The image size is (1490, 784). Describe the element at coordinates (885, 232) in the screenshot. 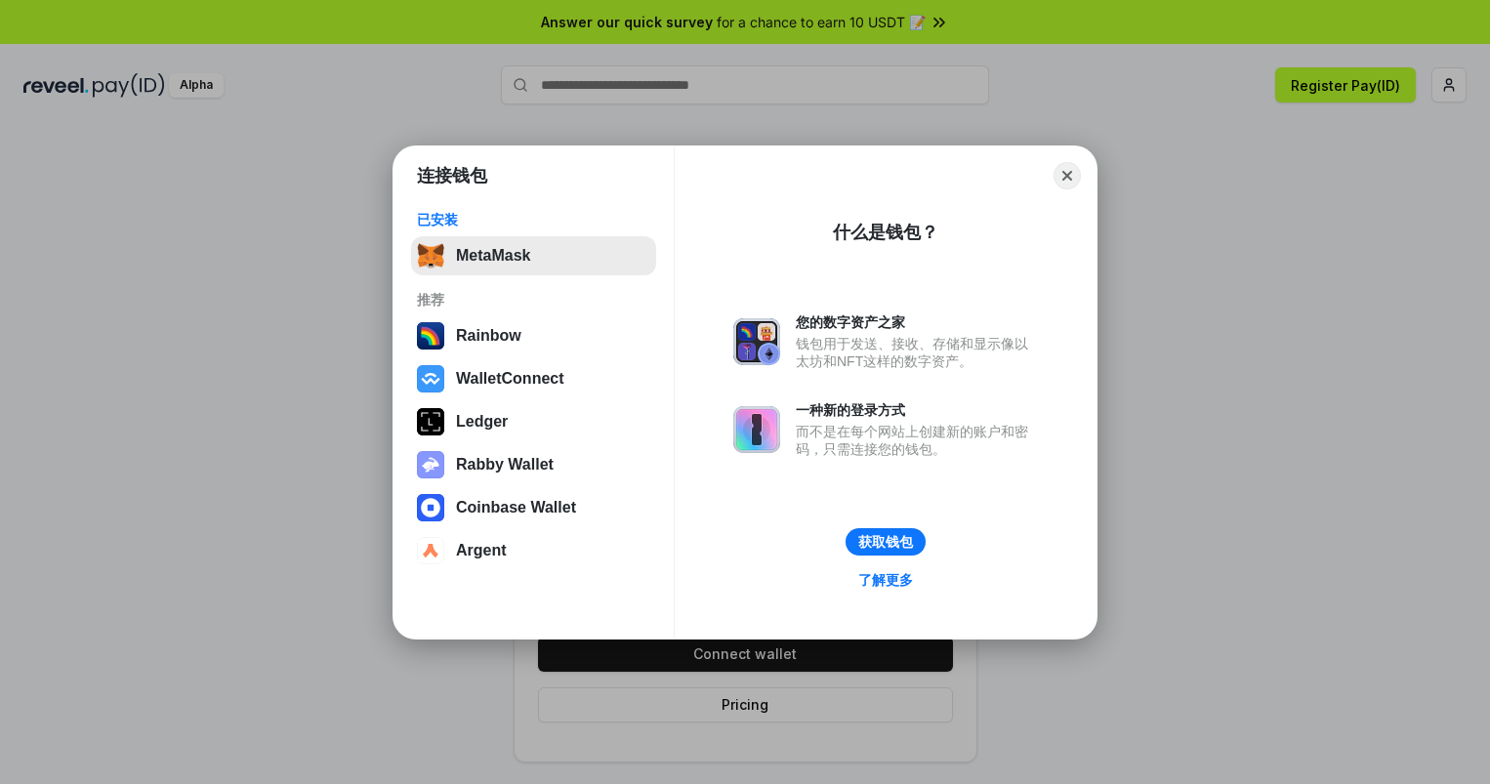

I see `div: 什么是钱包？` at that location.